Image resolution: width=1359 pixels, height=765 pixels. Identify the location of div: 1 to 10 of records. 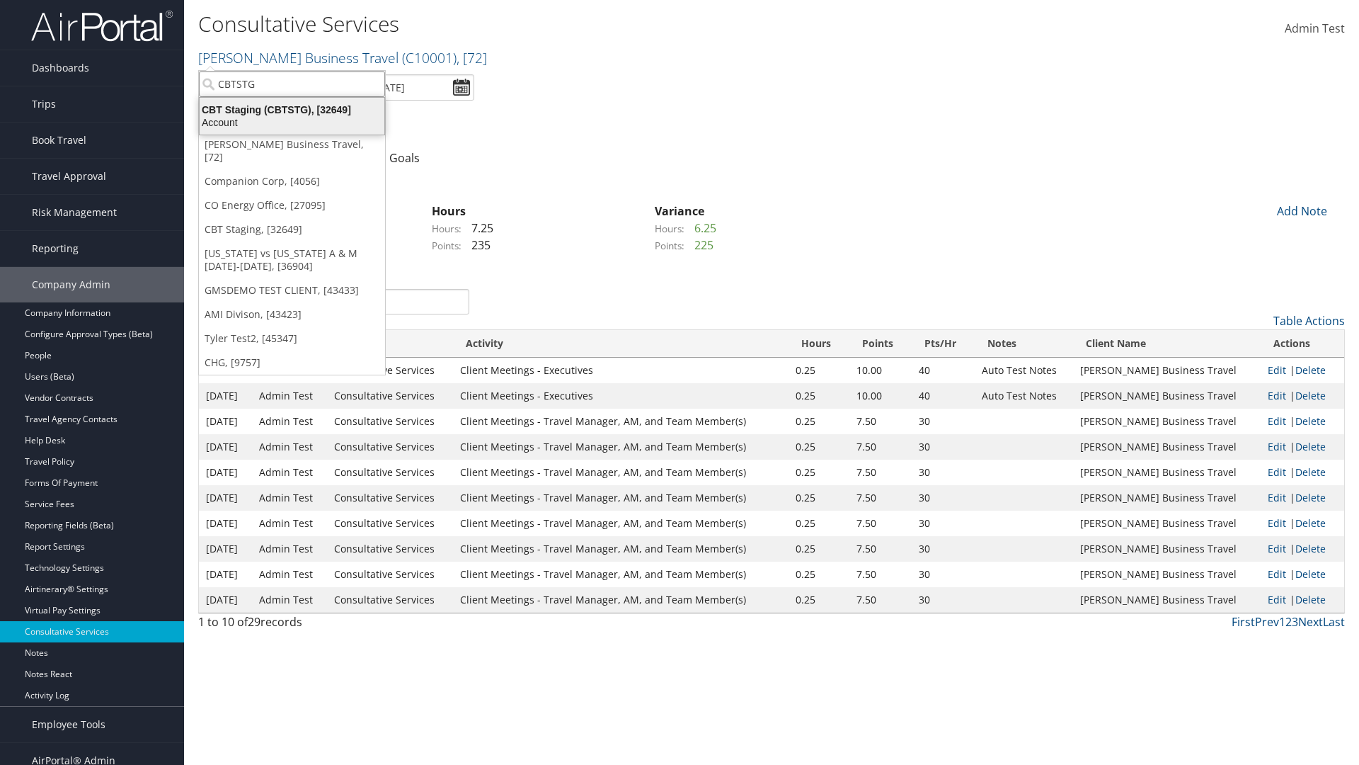
(333, 625).